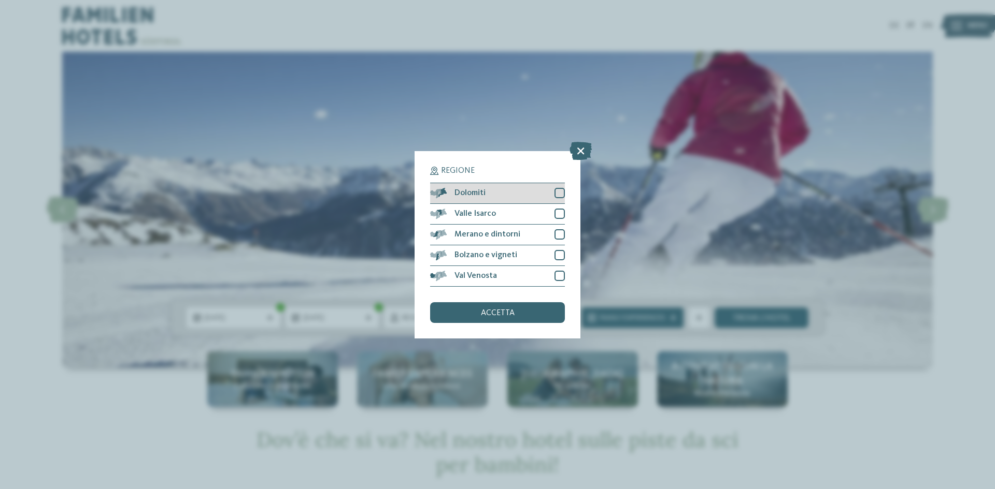 The height and width of the screenshot is (489, 995). Describe the element at coordinates (497, 313) in the screenshot. I see `span: accetta` at that location.